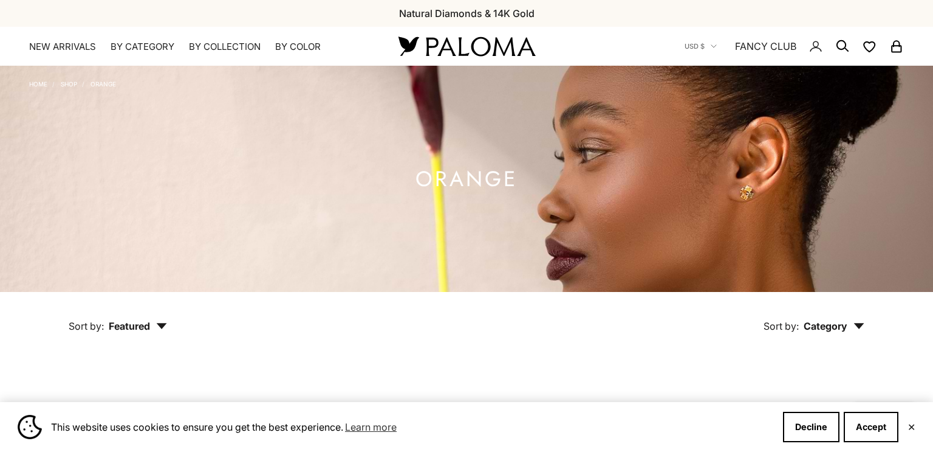  Describe the element at coordinates (298, 47) in the screenshot. I see `summary: By Color` at that location.